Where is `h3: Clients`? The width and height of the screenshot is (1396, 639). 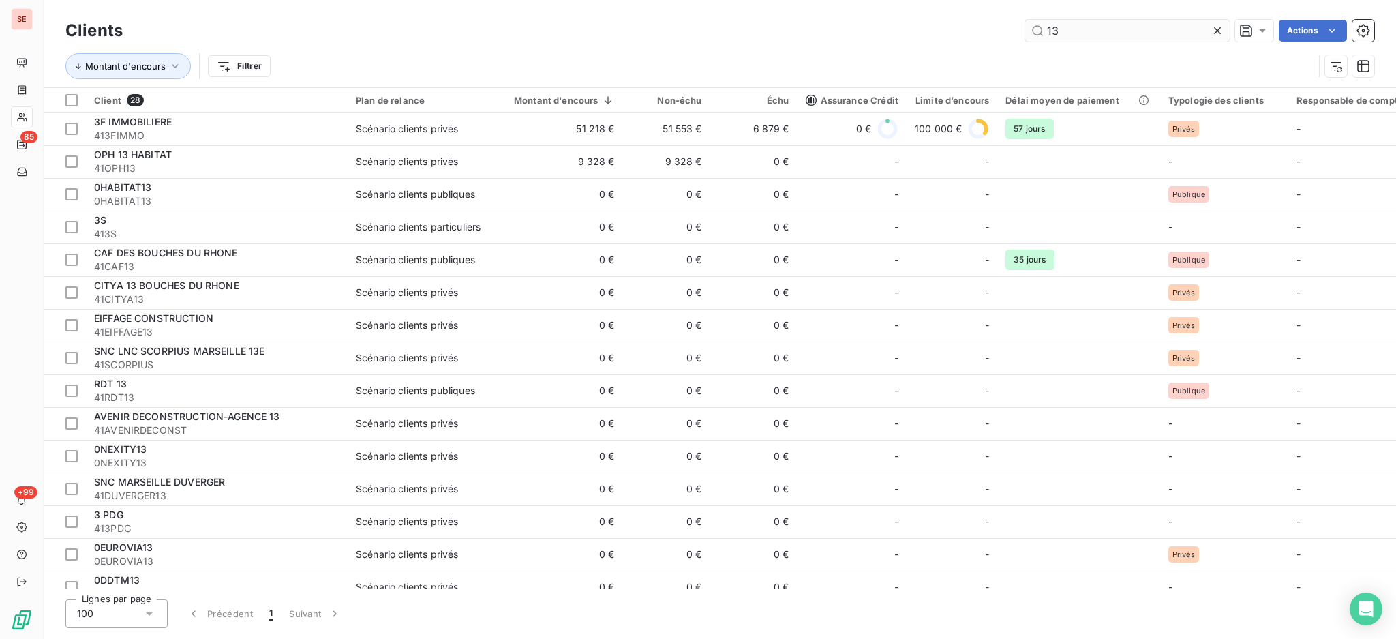 h3: Clients is located at coordinates (94, 31).